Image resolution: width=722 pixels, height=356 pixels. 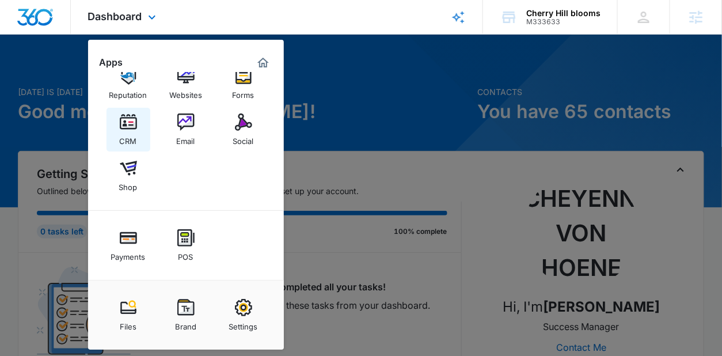 What do you see at coordinates (128, 176) in the screenshot?
I see `a: Shop` at bounding box center [128, 176].